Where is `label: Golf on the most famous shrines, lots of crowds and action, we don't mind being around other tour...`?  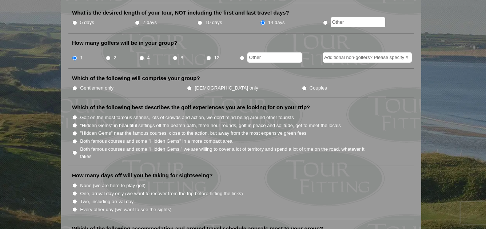
label: Golf on the most famous shrines, lots of crowds and action, we don't mind being around other tour... is located at coordinates (187, 117).